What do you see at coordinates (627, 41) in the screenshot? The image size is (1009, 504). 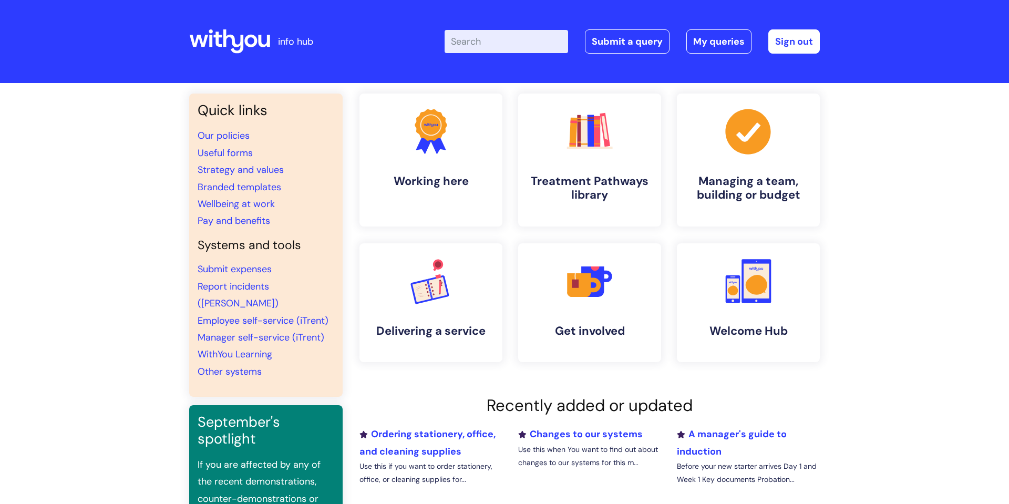 I see `a: Submit a query` at bounding box center [627, 41].